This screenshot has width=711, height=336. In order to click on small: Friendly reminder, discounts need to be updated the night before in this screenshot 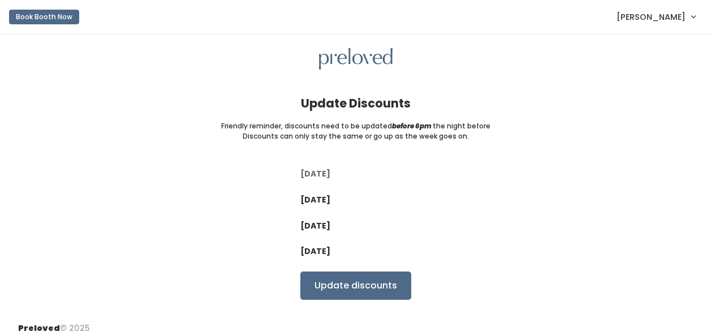, I will do `click(356, 126)`.